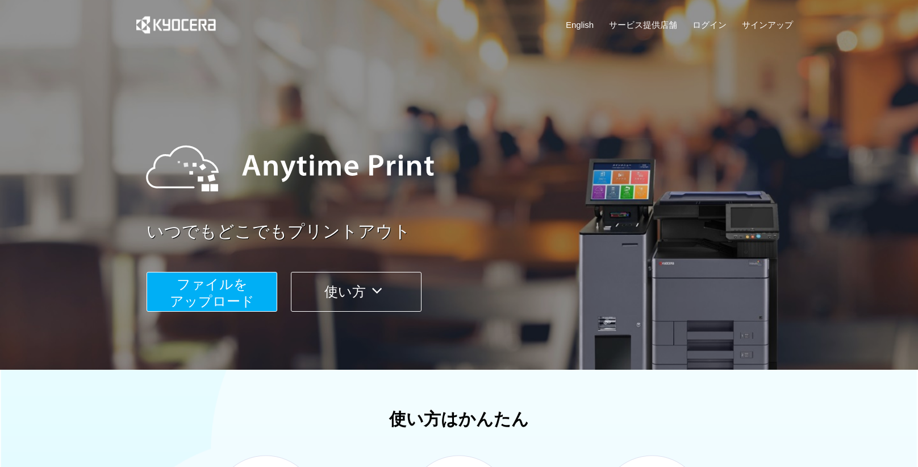  What do you see at coordinates (710, 24) in the screenshot?
I see `a: ログイン` at bounding box center [710, 24].